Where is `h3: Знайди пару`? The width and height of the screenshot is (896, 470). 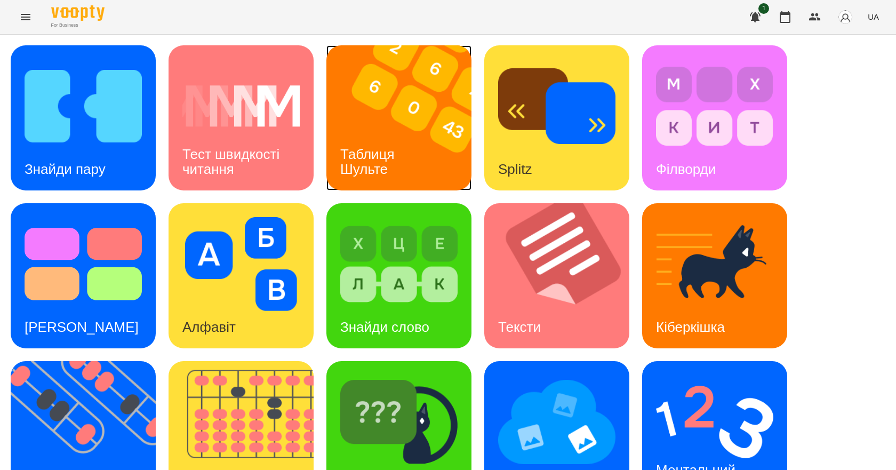 h3: Знайди пару is located at coordinates (65, 169).